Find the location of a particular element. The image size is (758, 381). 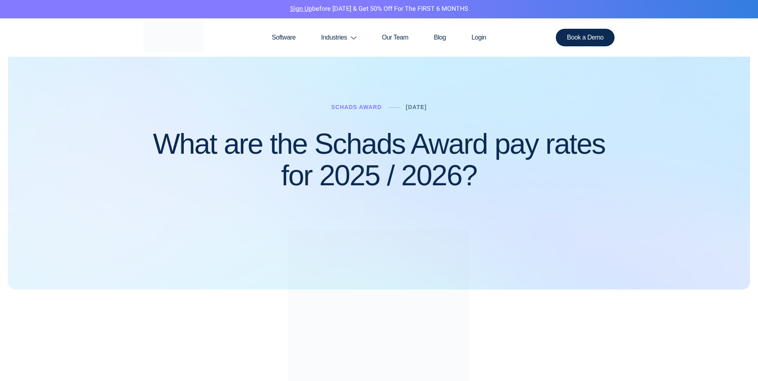

a: Industries is located at coordinates (339, 38).